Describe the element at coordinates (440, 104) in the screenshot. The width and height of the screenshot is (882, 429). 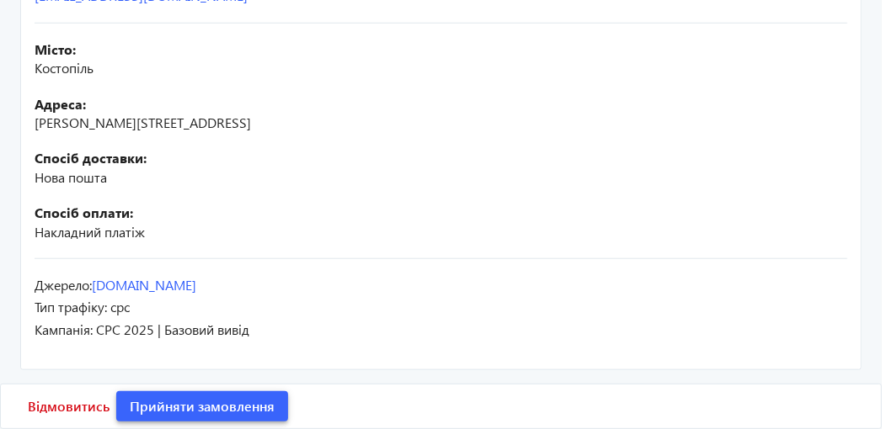
I see `b: Адреса:` at that location.